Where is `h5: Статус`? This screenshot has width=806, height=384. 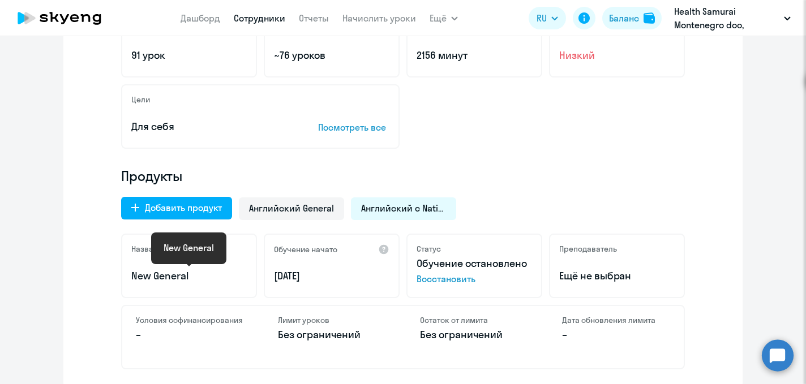 h5: Статус is located at coordinates (428, 249).